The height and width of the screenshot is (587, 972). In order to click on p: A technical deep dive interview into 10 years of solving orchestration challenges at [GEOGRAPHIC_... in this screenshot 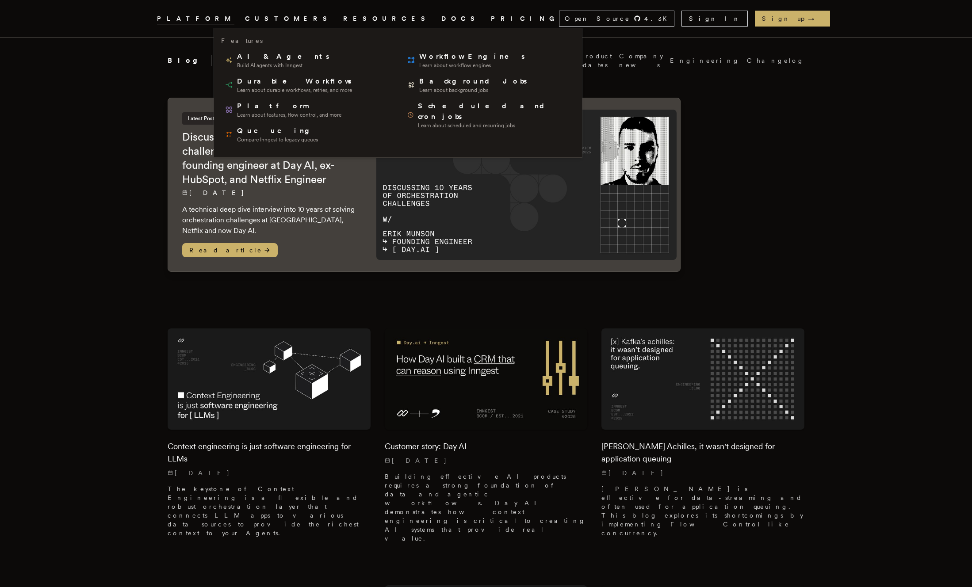, I will do `click(270, 220)`.